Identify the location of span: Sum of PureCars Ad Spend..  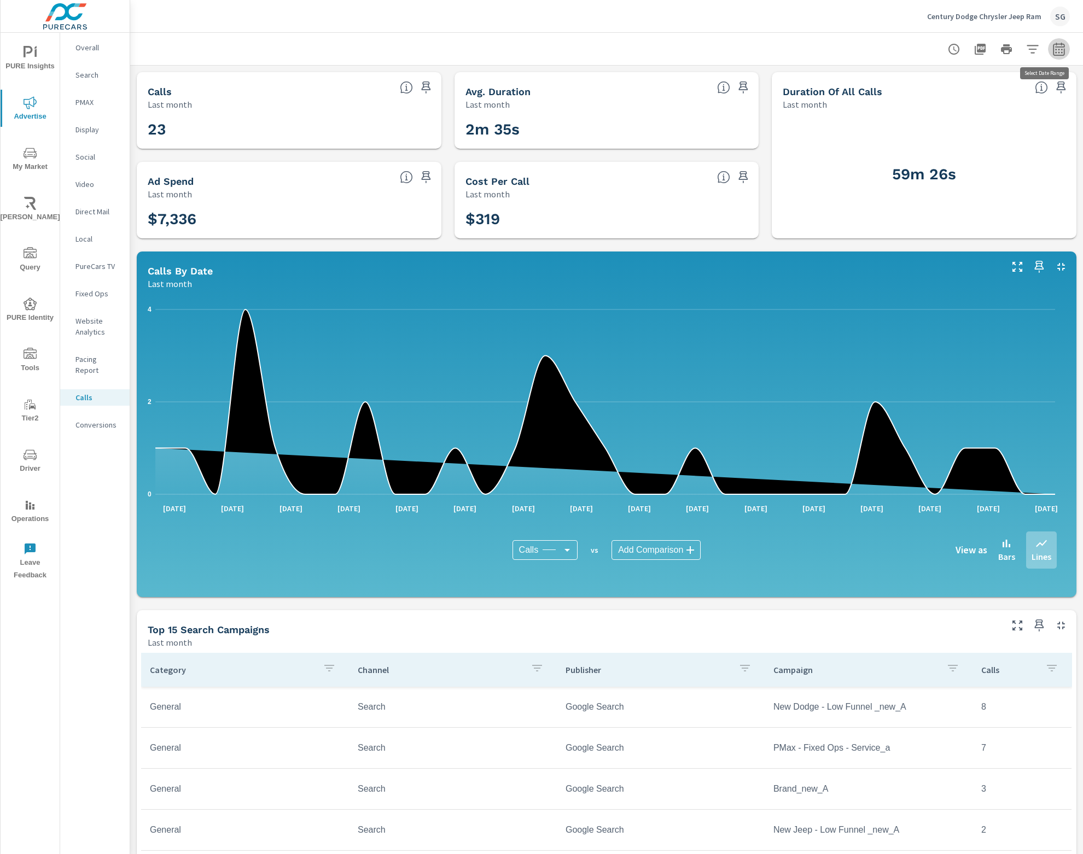
(406, 177).